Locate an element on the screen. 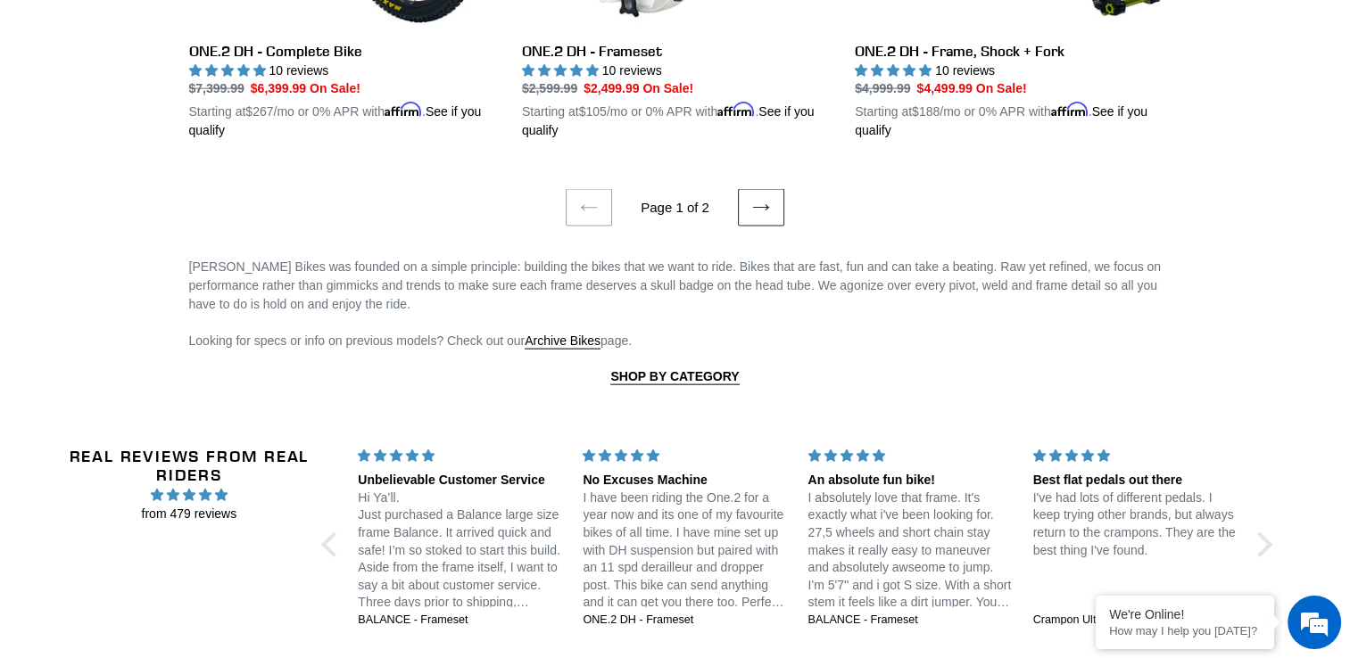 The width and height of the screenshot is (1350, 658). div: Chat with us now is located at coordinates (223, 112).